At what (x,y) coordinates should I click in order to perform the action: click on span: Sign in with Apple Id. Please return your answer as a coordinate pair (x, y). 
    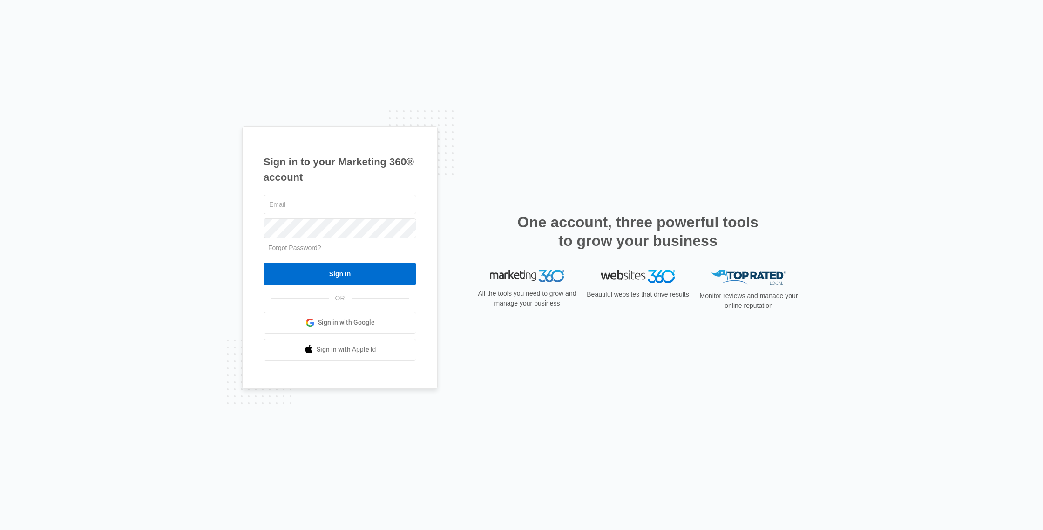
    Looking at the image, I should click on (347, 349).